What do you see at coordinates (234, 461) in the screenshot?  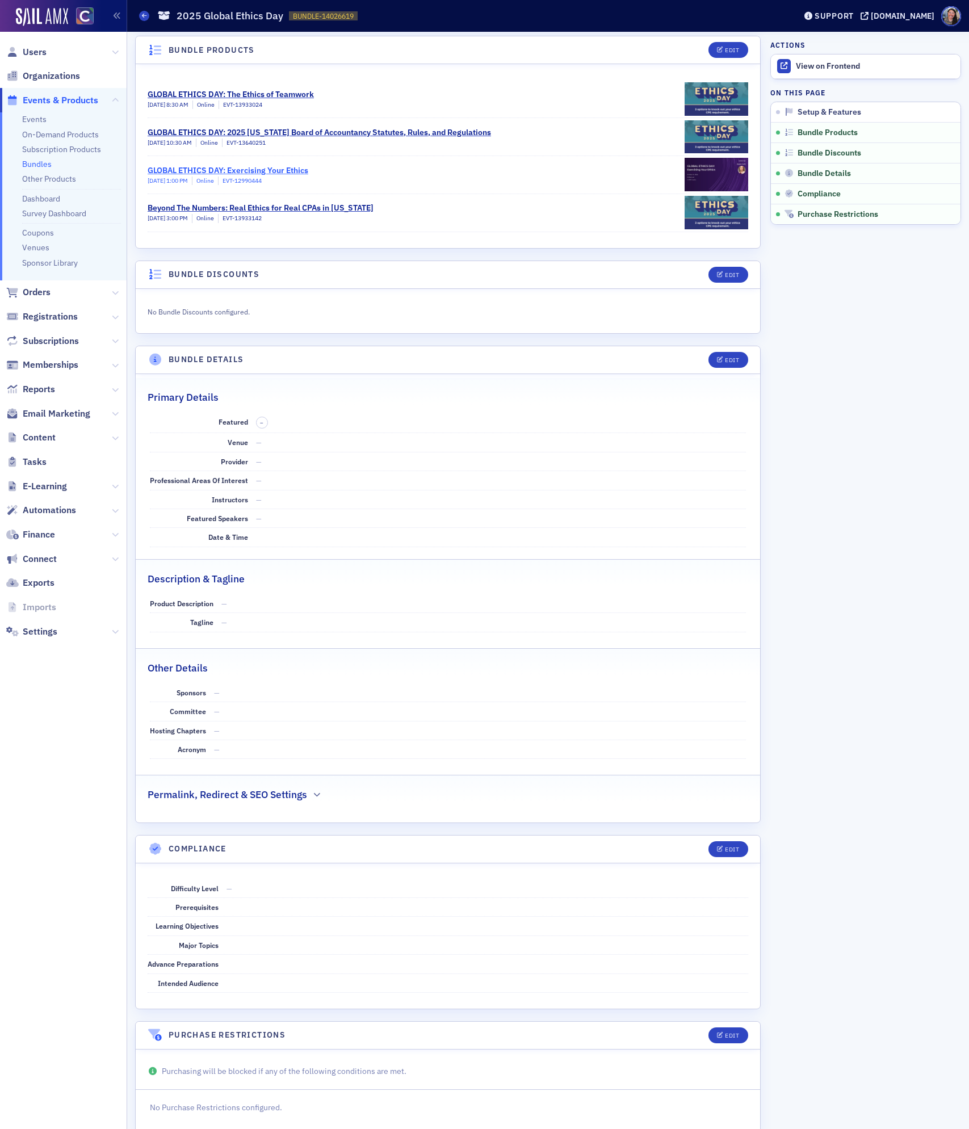 I see `span: Provider` at bounding box center [234, 461].